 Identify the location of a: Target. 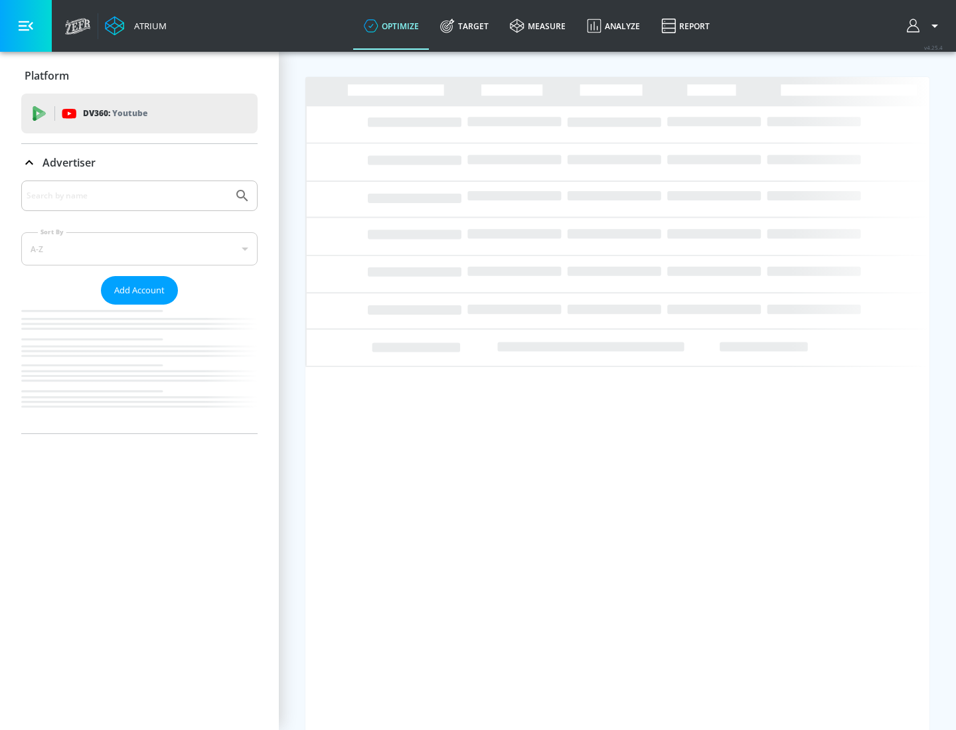
(464, 26).